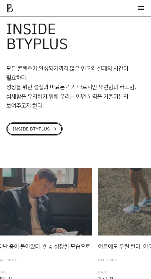 Image resolution: width=151 pixels, height=279 pixels. What do you see at coordinates (34, 129) in the screenshot?
I see `a: INSIDE BTYPLUSarrow_forward` at bounding box center [34, 129].